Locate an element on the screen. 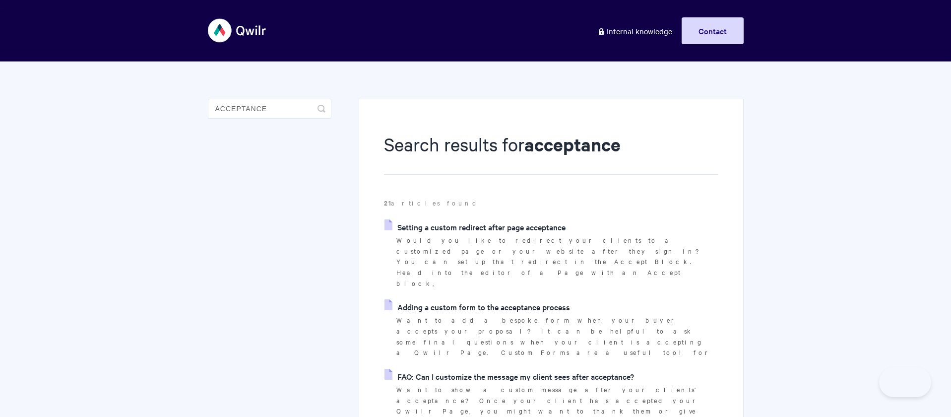  strong: 21 is located at coordinates (388, 202).